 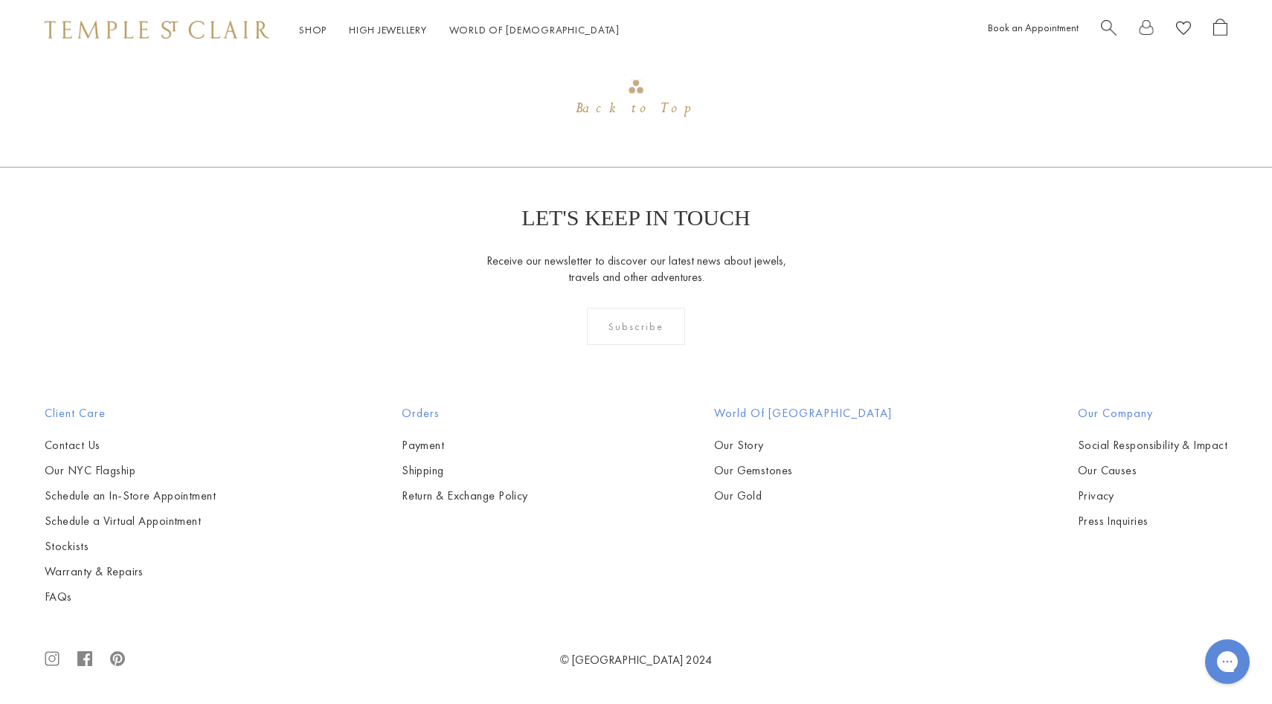 I want to click on a: Schedule a Virtual Appointment, so click(x=130, y=521).